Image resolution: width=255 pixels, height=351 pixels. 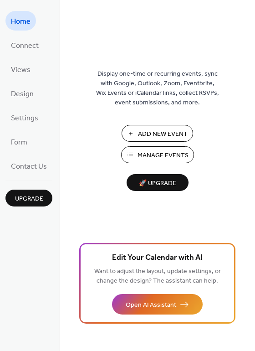 What do you see at coordinates (163, 134) in the screenshot?
I see `span: Add New Event` at bounding box center [163, 134].